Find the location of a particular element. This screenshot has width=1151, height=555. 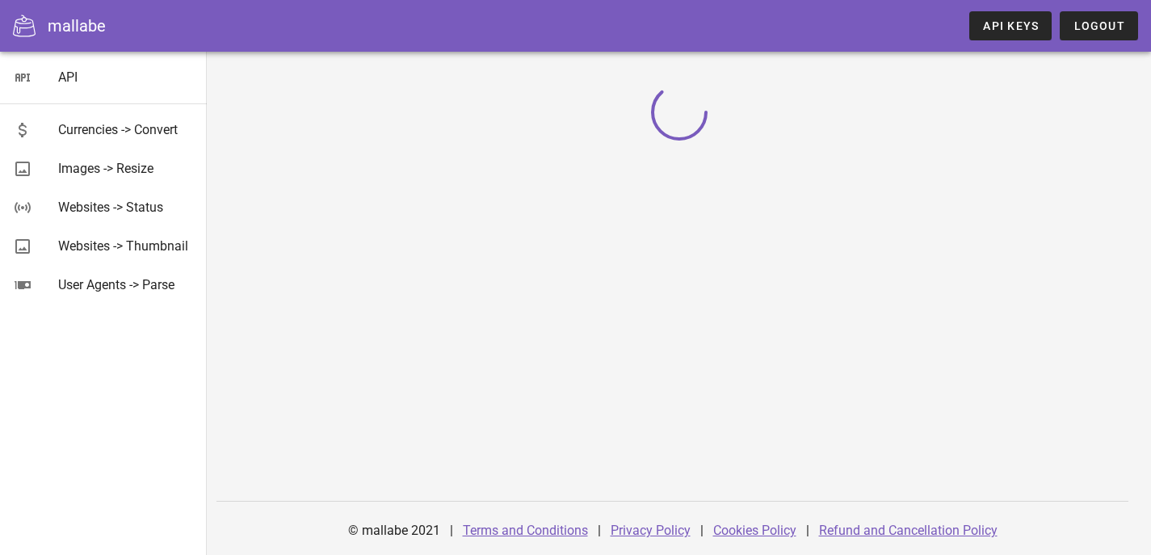

div: User Agents -> Parse is located at coordinates (126, 284).